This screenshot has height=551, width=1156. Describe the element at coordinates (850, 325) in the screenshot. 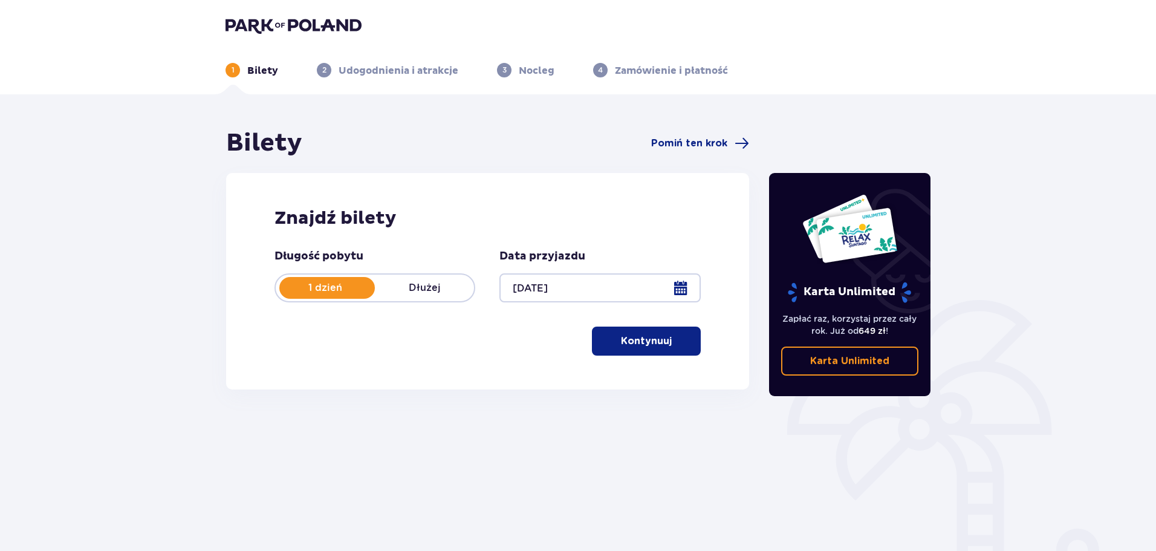

I see `p: Zapłać raz, korzystaj przez cały rok. Już od !` at that location.